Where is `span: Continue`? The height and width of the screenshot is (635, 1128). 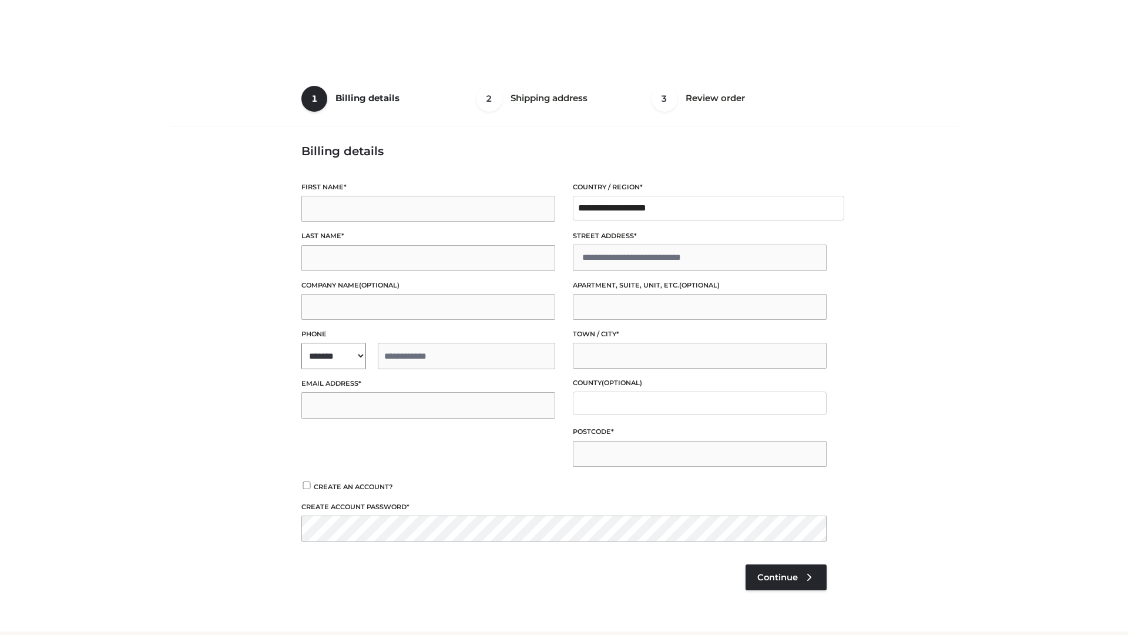
span: Continue is located at coordinates (777, 577).